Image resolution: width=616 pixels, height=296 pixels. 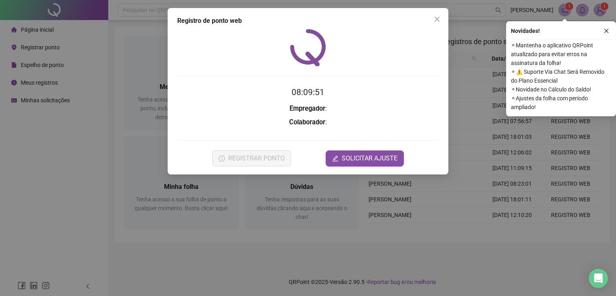 What do you see at coordinates (525, 31) in the screenshot?
I see `span: Novidades !` at bounding box center [525, 31].